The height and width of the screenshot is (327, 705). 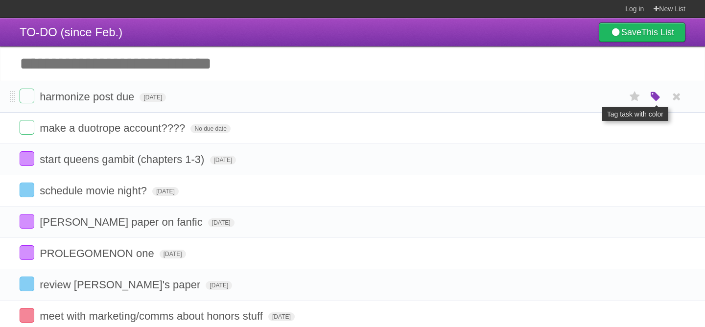 What do you see at coordinates (210, 129) in the screenshot?
I see `span: No due date` at bounding box center [210, 129].